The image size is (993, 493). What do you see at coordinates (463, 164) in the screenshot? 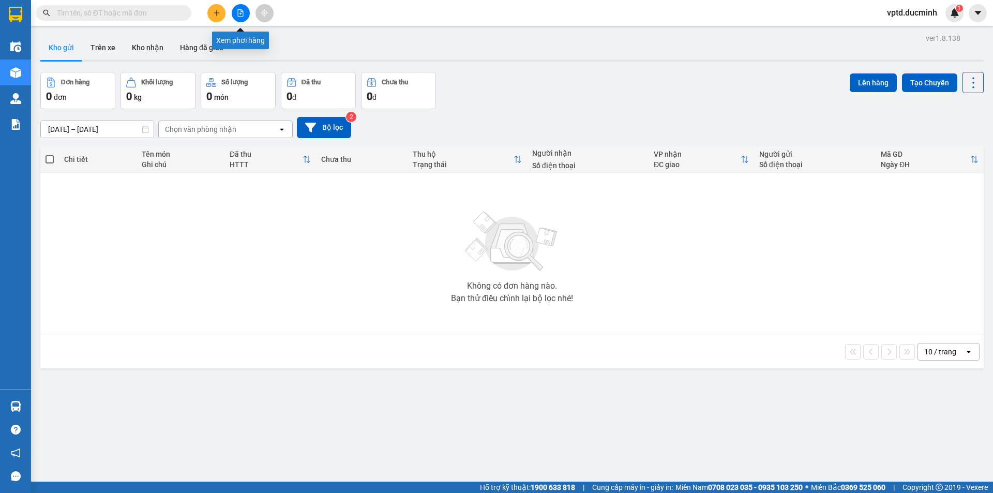
I see `div: Trạng thái` at bounding box center [463, 164].